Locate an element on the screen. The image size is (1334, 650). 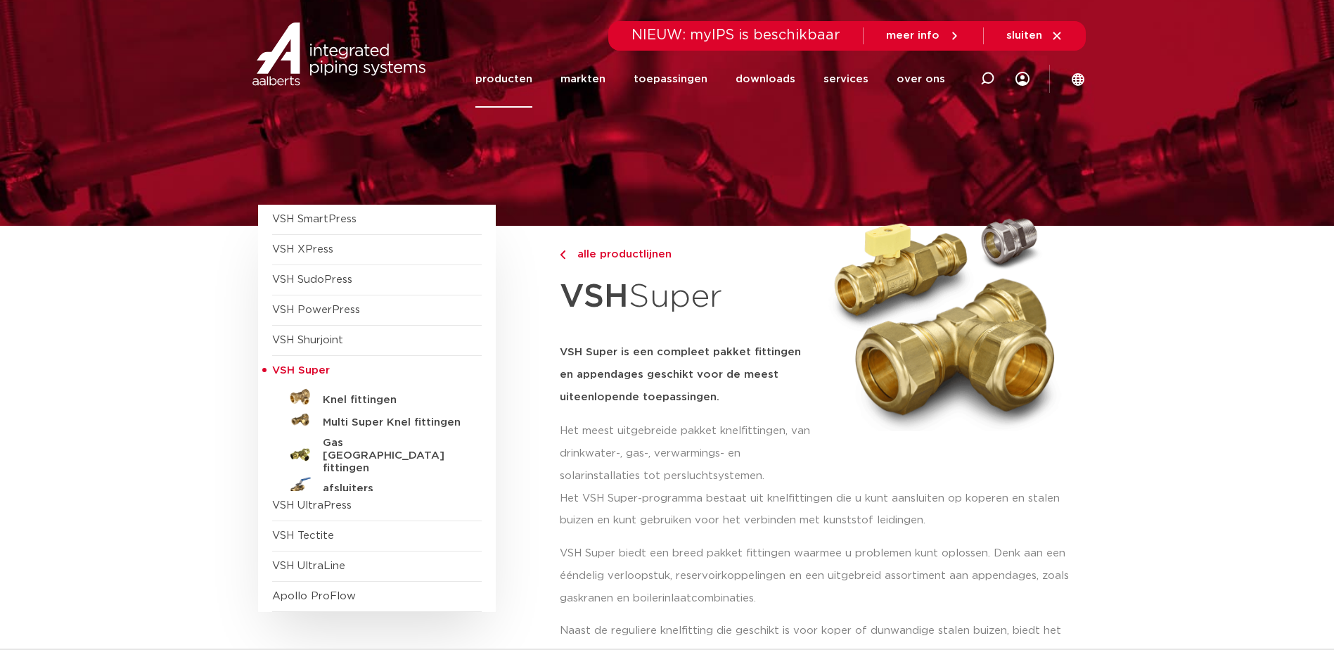
p: Het VSH Super-programma bestaat uit knelfittingen die u kunt aansluiten op koperen en stalen buiz... is located at coordinates (818, 510).